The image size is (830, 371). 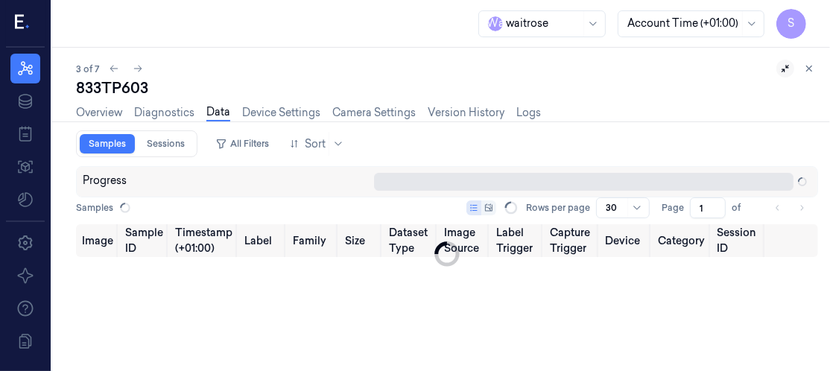 I want to click on th: Timestamp (+01:00), so click(x=203, y=241).